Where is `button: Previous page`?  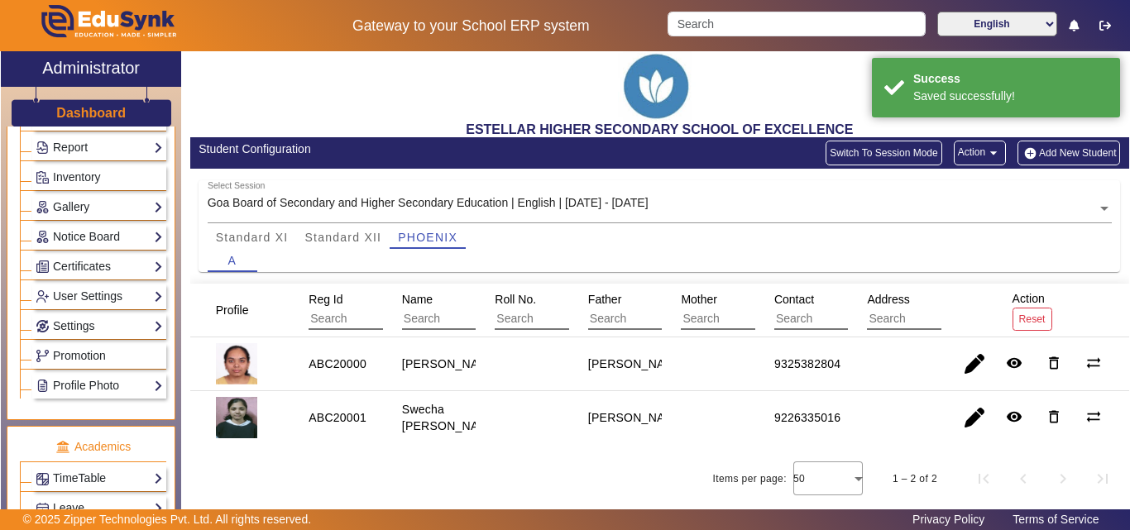 button: Previous page is located at coordinates (1023, 479).